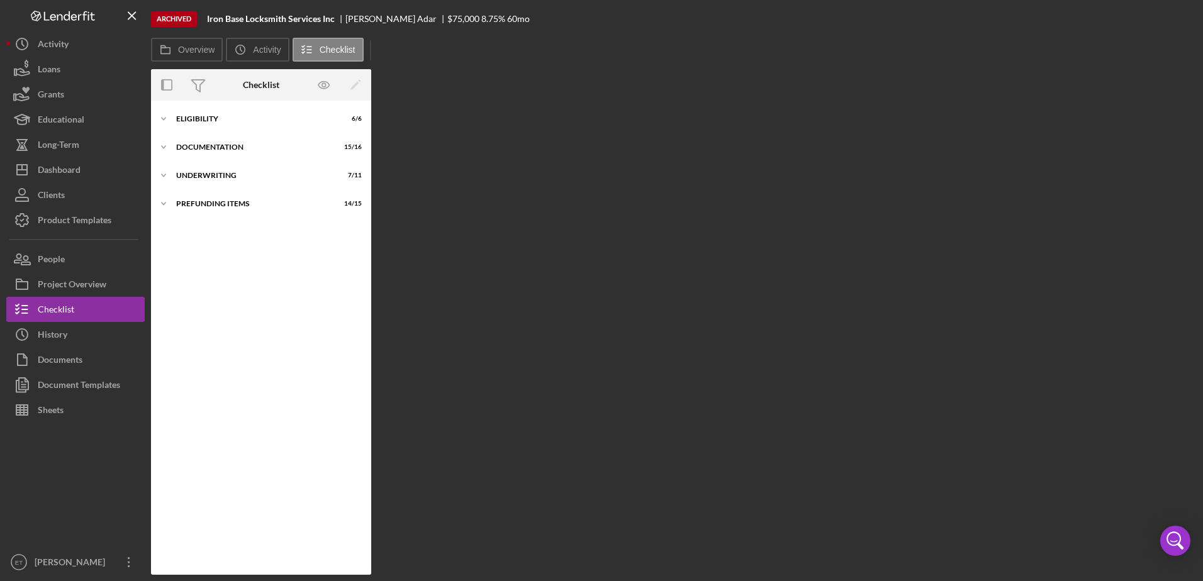 The image size is (1203, 581). What do you see at coordinates (51, 261) in the screenshot?
I see `div: People` at bounding box center [51, 261].